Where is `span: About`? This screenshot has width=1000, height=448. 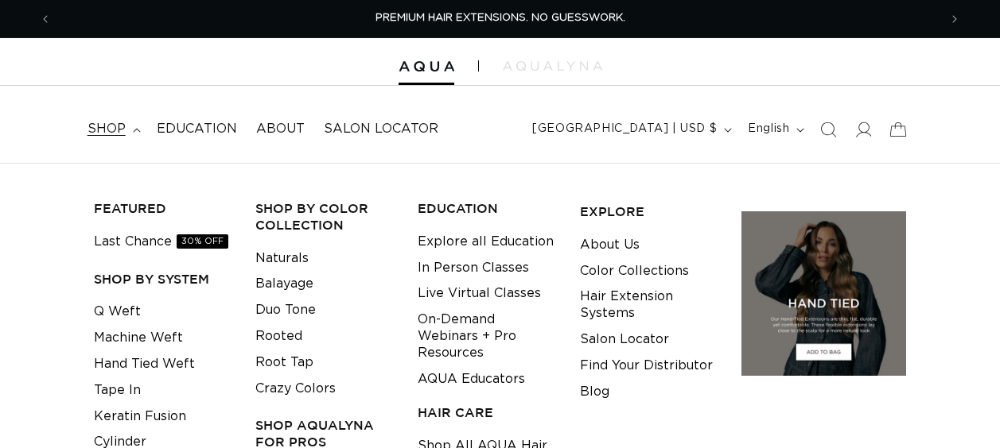 span: About is located at coordinates (280, 129).